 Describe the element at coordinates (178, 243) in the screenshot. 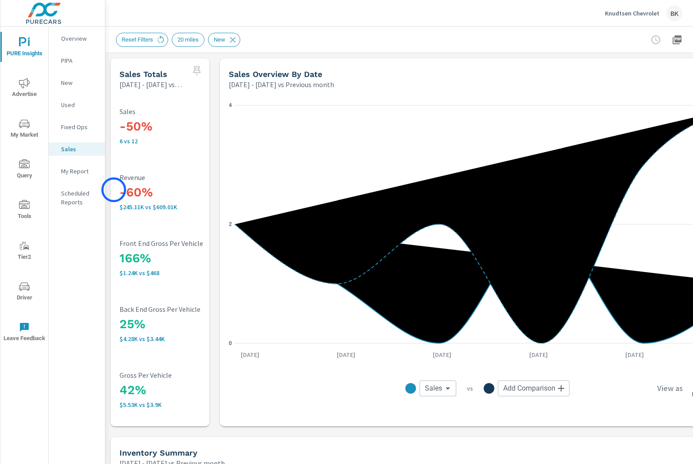

I see `p: Front End Gross Per Vehicle` at that location.